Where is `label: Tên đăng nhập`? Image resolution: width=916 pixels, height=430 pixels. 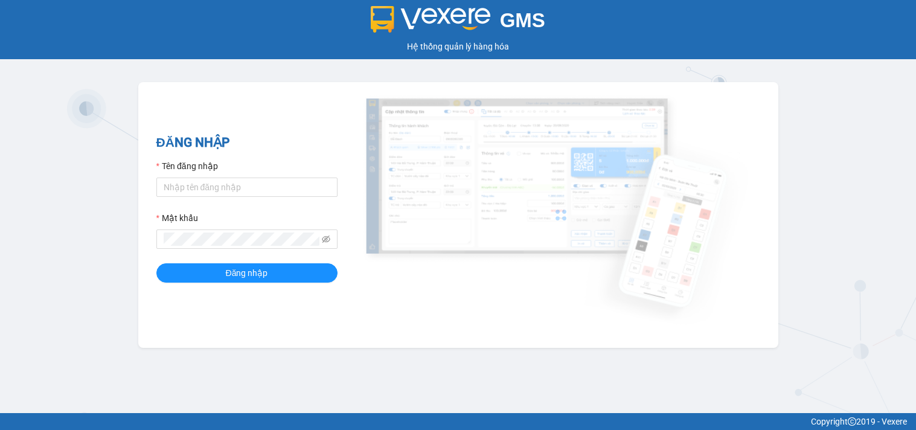
label: Tên đăng nhập is located at coordinates (187, 166).